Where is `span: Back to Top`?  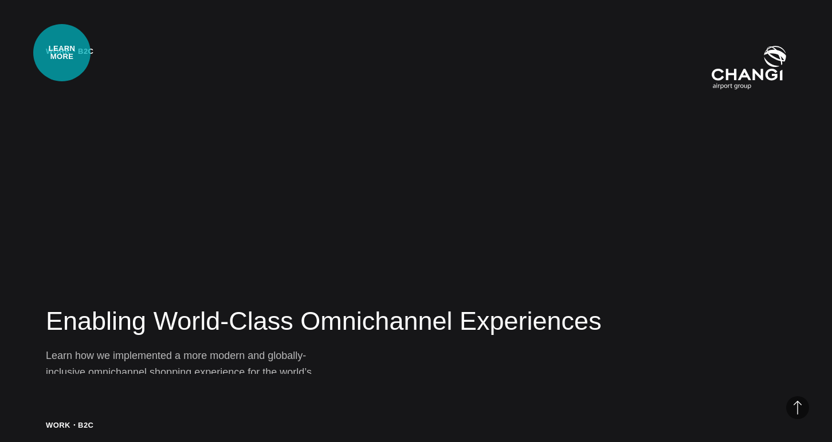
span: Back to Top is located at coordinates (798, 408).